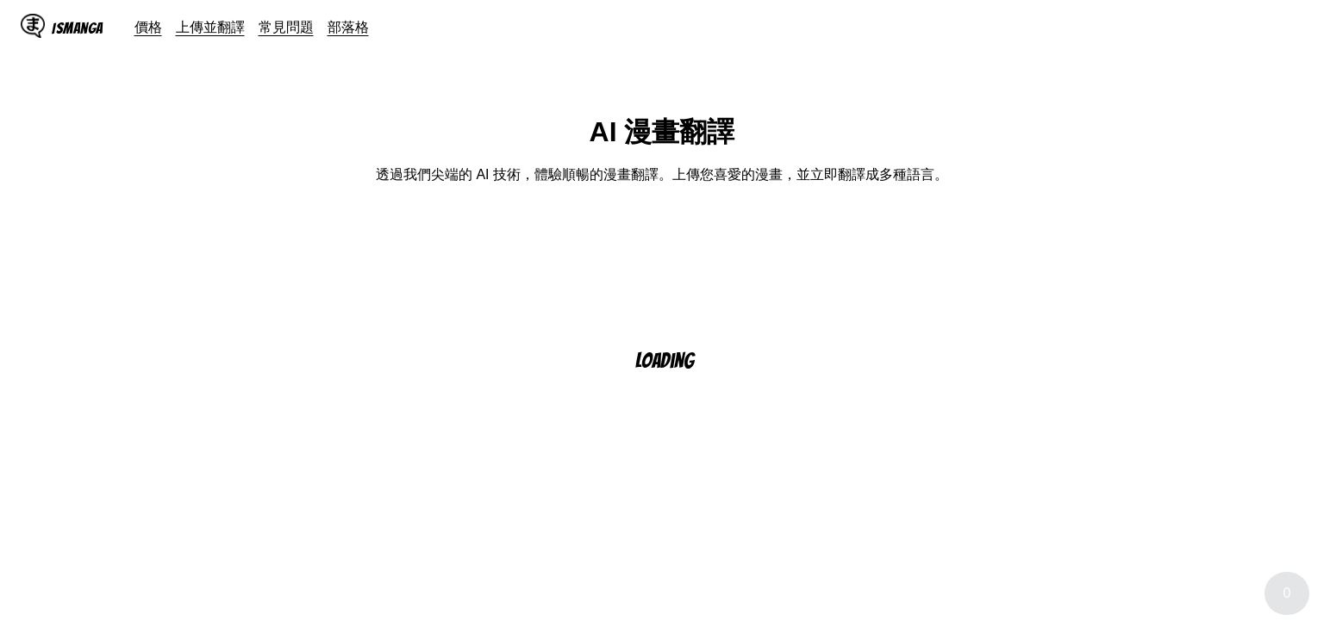 The image size is (1324, 627). I want to click on a: IsManga LogoIsManga, so click(78, 28).